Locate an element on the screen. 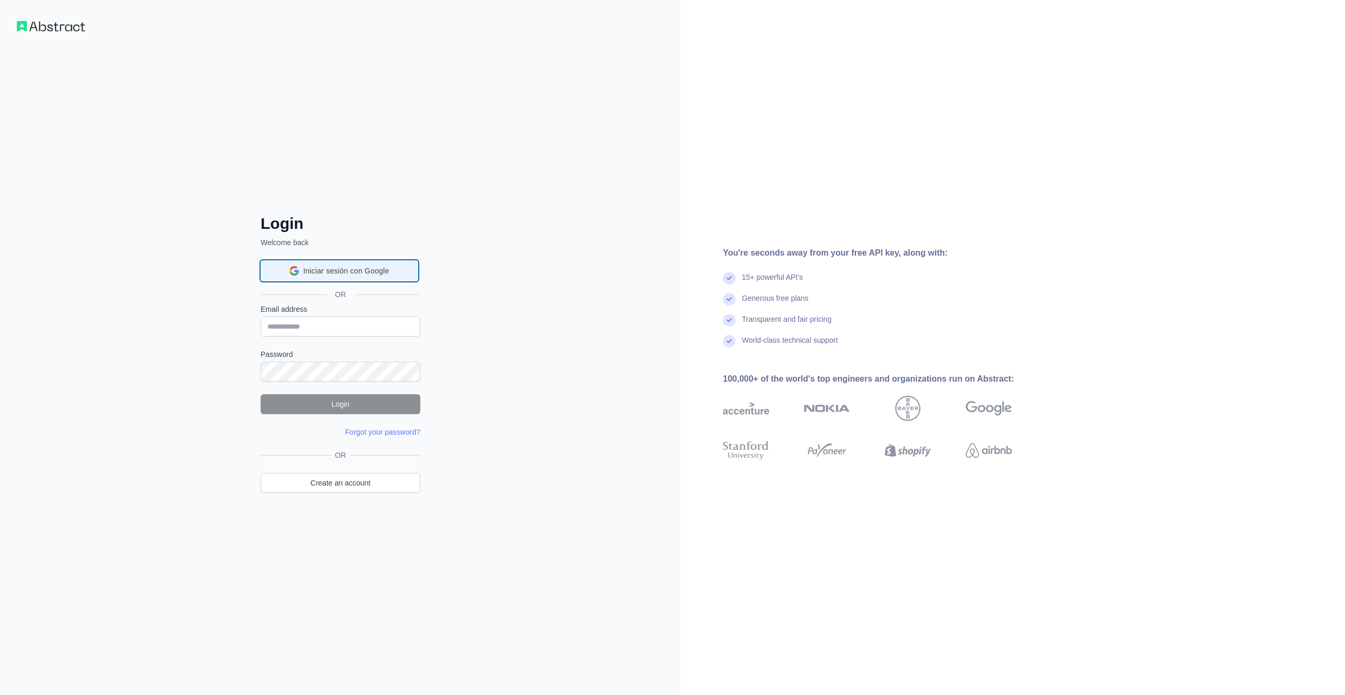 Image resolution: width=1345 pixels, height=695 pixels. img: airbnb is located at coordinates (988, 451).